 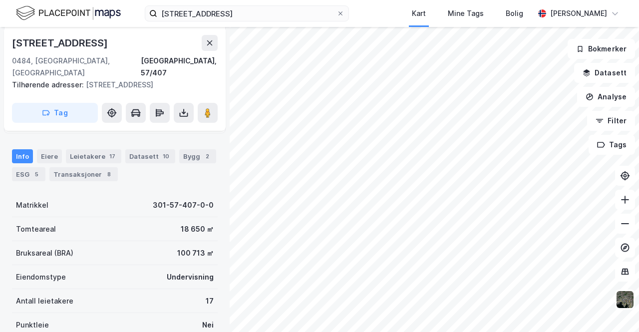 What do you see at coordinates (28, 174) in the screenshot?
I see `div: ESG` at bounding box center [28, 174].